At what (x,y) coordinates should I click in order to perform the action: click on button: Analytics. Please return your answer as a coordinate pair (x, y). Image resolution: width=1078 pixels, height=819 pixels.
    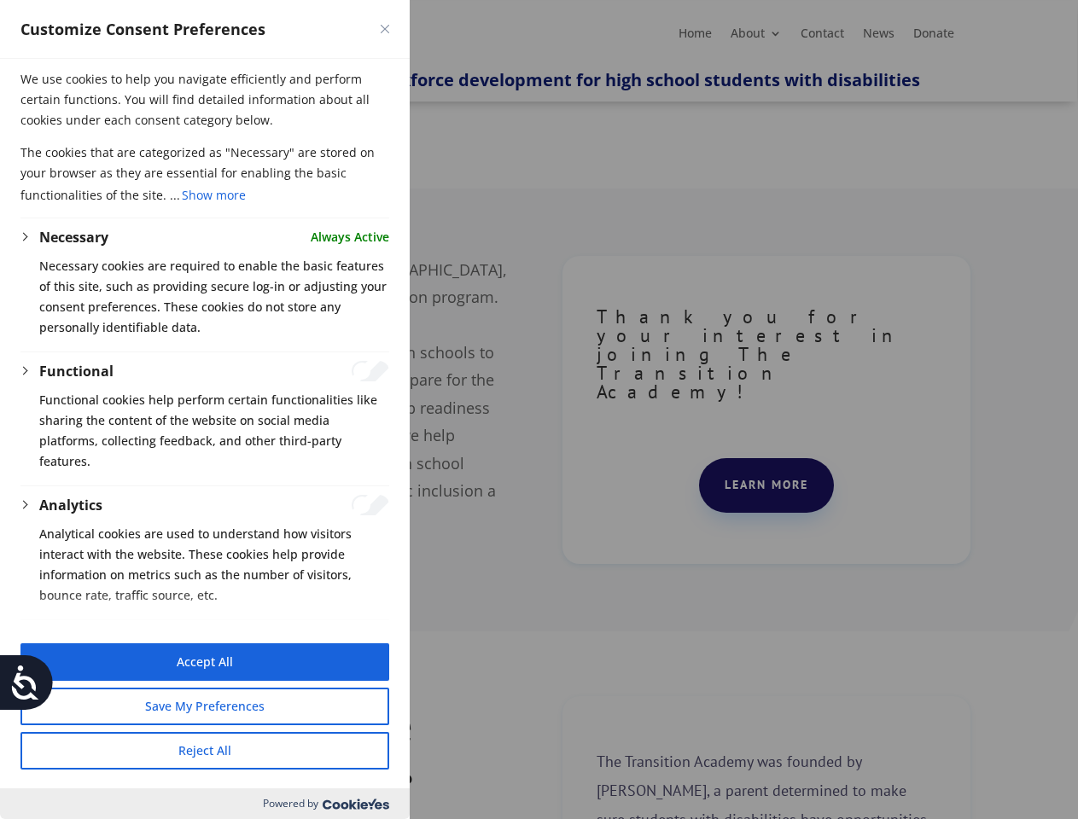
    Looking at the image, I should click on (71, 505).